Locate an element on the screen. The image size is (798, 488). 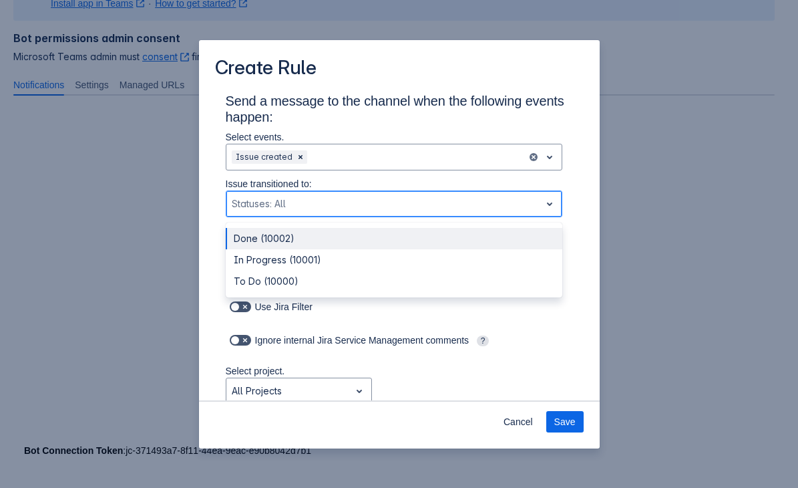
span: Clear is located at coordinates (301, 157).